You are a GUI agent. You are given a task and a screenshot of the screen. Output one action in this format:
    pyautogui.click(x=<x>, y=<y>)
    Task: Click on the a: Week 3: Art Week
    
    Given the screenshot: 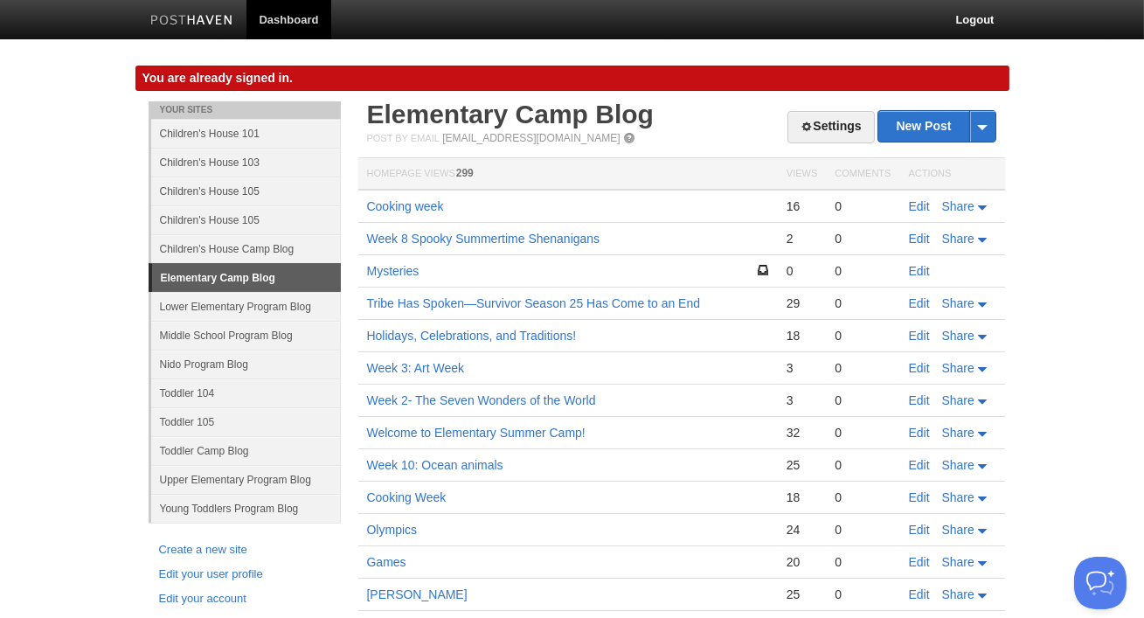 What is the action you would take?
    pyautogui.click(x=416, y=368)
    